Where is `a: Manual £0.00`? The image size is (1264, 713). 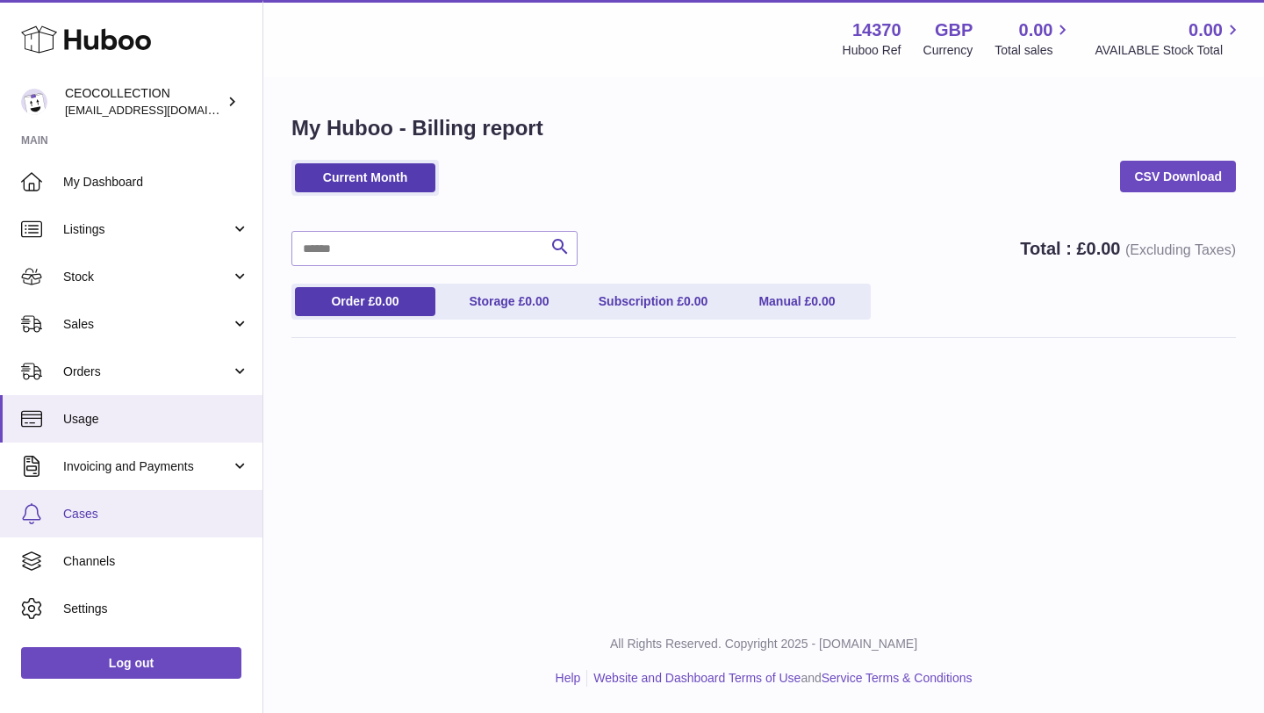
a: Manual £0.00 is located at coordinates (797, 301).